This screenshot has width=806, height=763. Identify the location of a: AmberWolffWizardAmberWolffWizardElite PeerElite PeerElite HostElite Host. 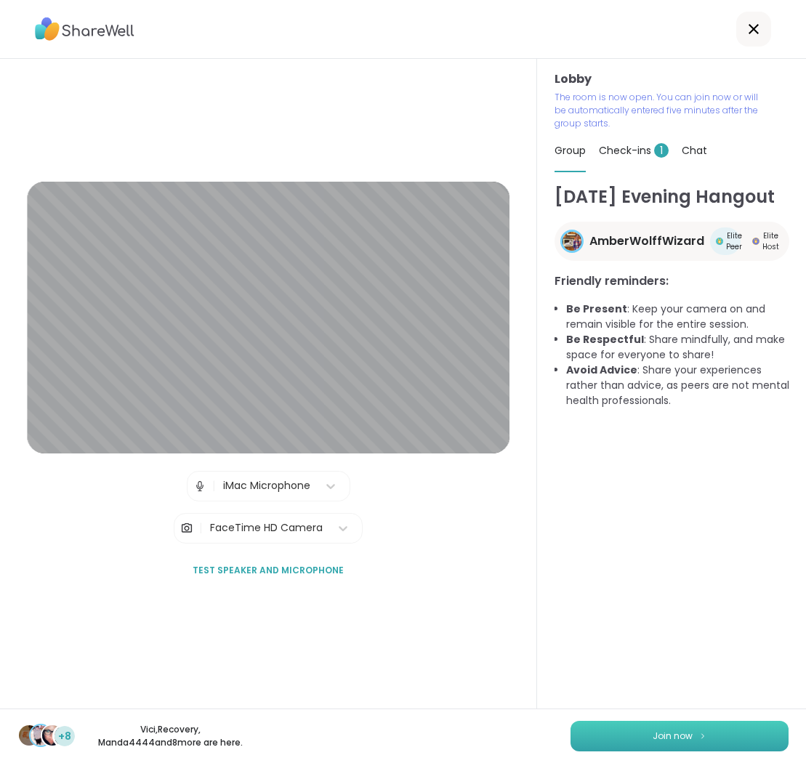
(671, 241).